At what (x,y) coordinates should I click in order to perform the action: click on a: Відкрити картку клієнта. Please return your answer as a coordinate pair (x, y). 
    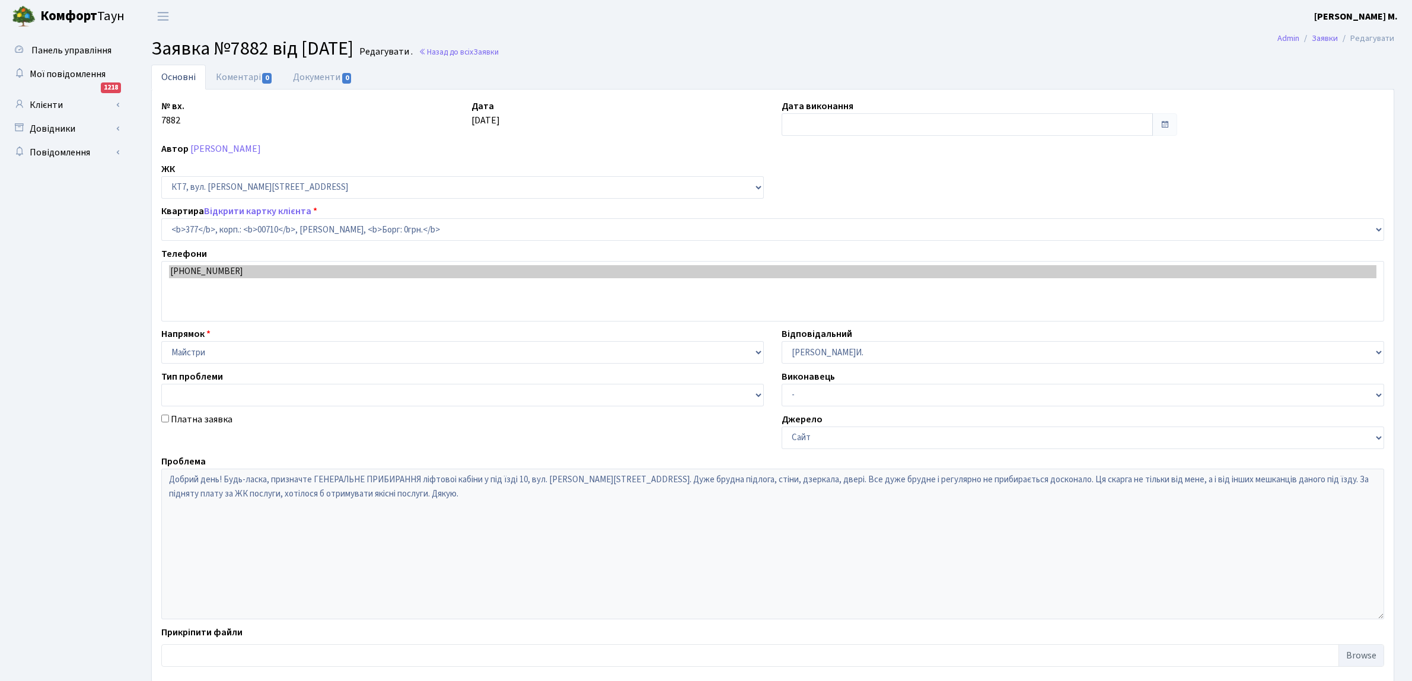
    Looking at the image, I should click on (257, 211).